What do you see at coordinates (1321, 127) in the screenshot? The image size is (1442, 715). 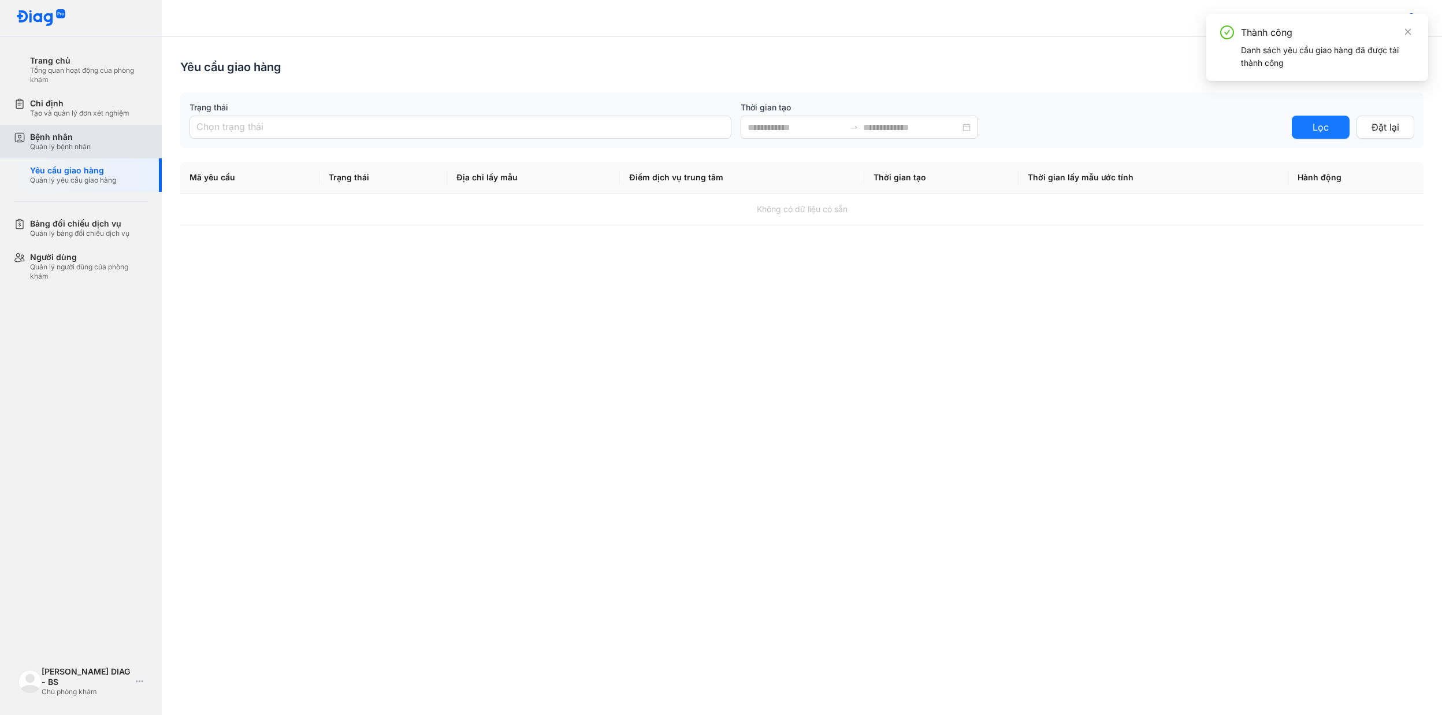 I see `button: Lọc` at bounding box center [1321, 127].